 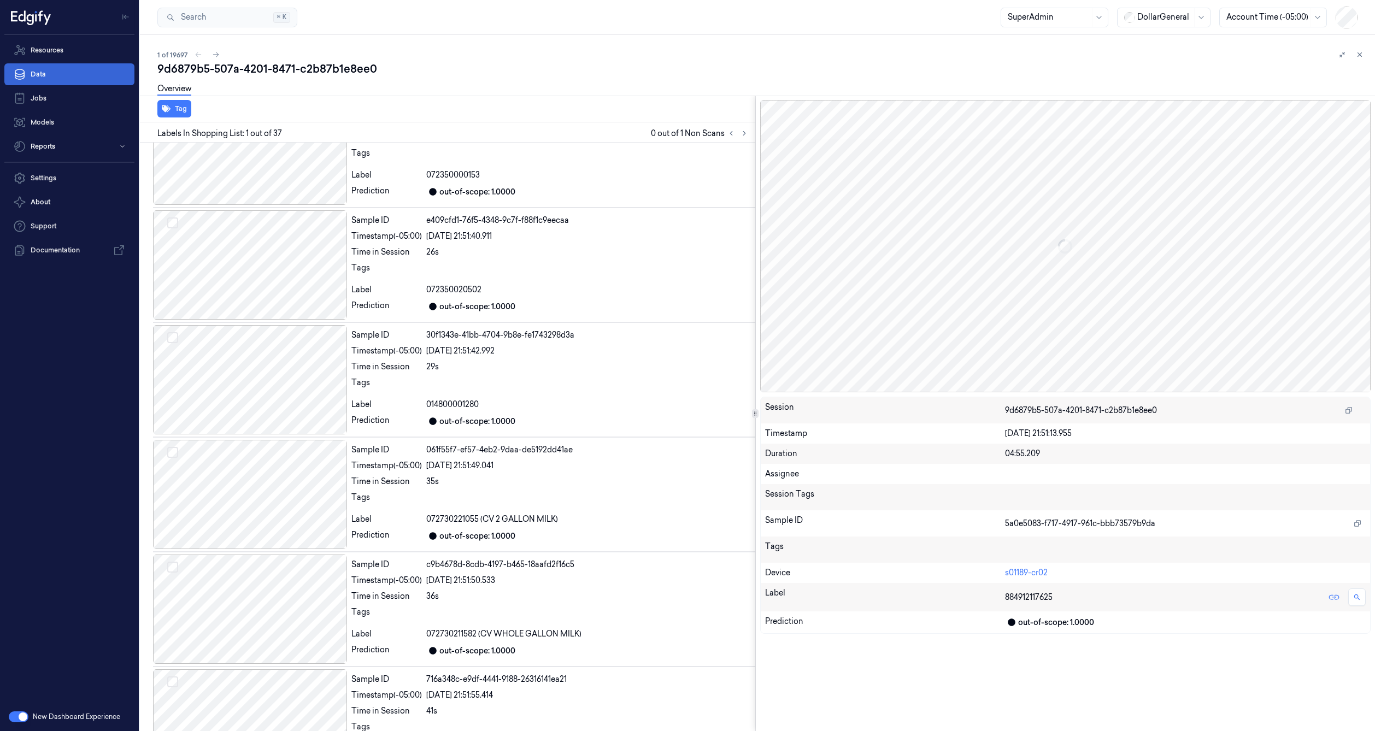 What do you see at coordinates (885, 410) in the screenshot?
I see `div: Session` at bounding box center [885, 410].